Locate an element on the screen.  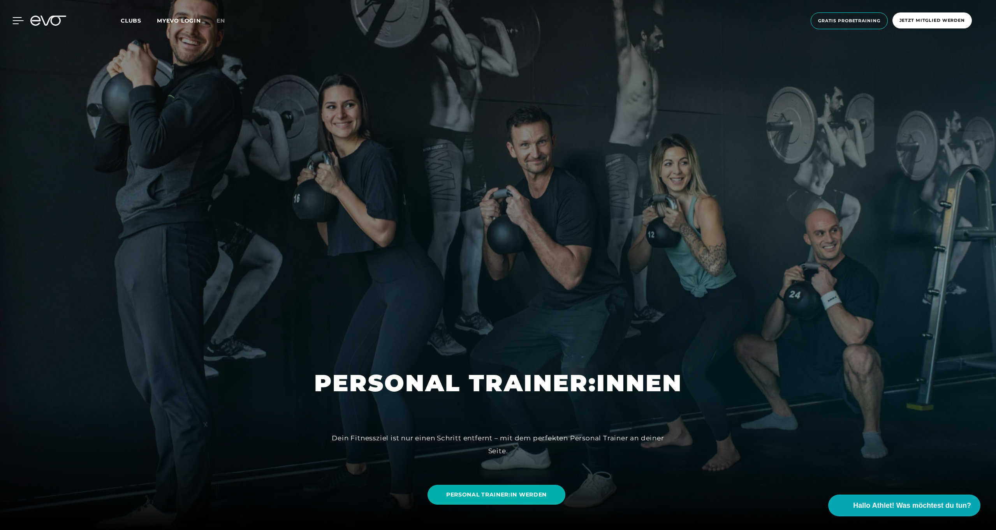
a: PERSONAL TRAINER:IN WERDEN is located at coordinates (497, 494).